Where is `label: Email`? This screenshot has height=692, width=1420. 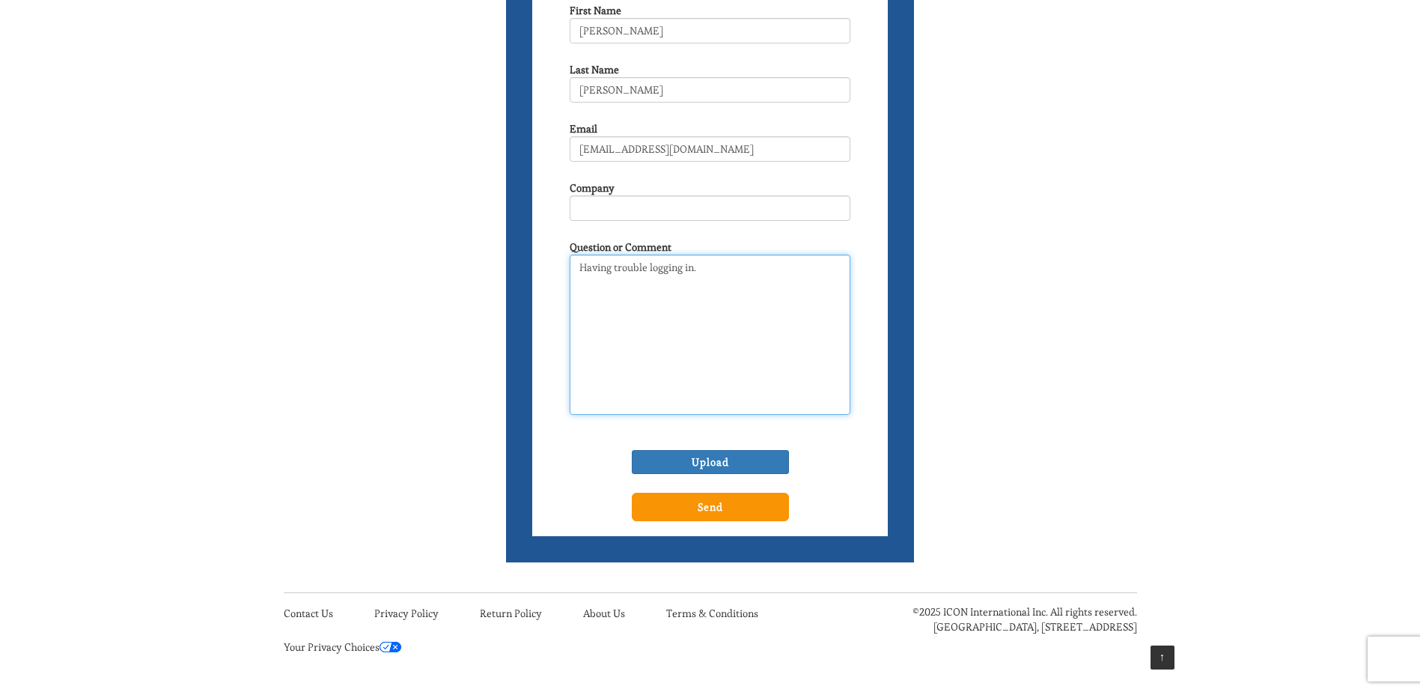 label: Email is located at coordinates (583, 129).